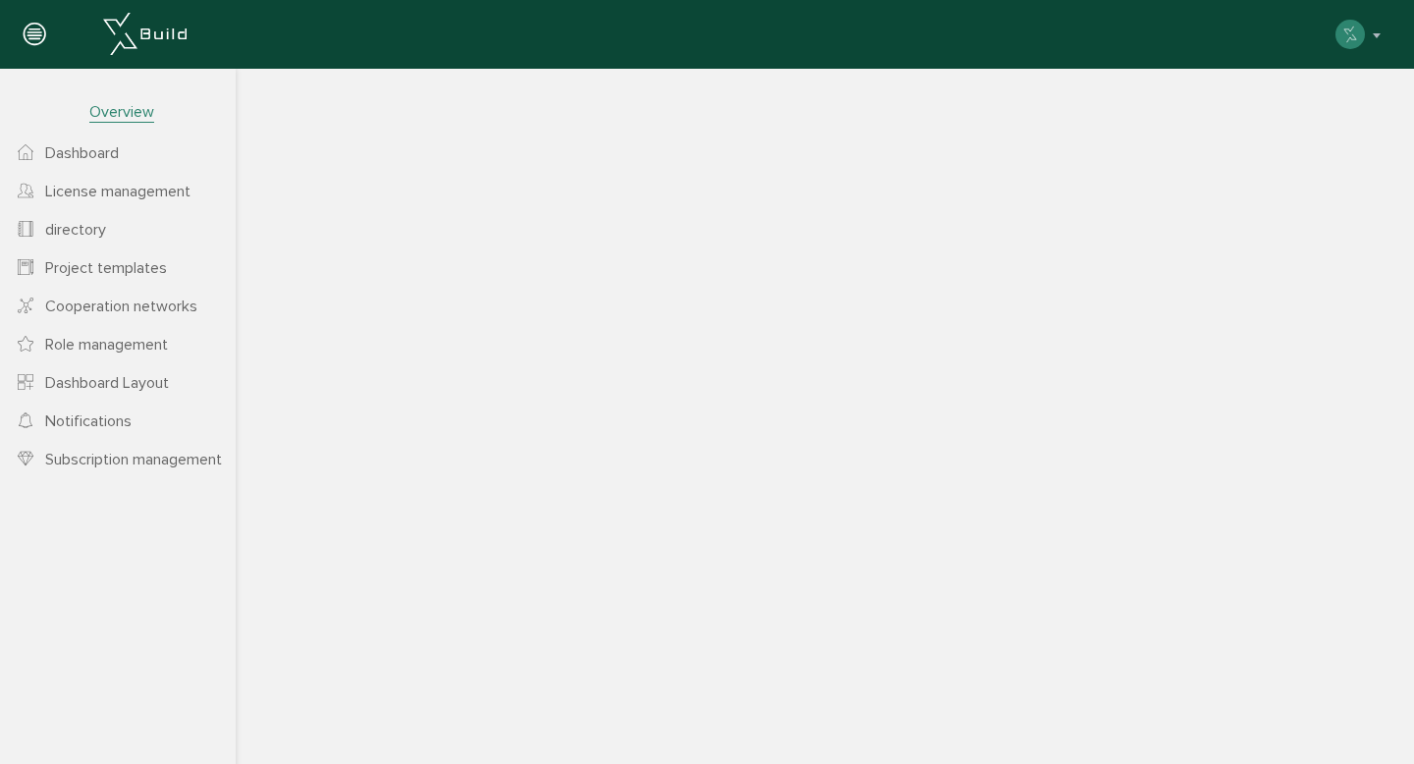  Describe the element at coordinates (82, 153) in the screenshot. I see `font: Dashboard` at that location.